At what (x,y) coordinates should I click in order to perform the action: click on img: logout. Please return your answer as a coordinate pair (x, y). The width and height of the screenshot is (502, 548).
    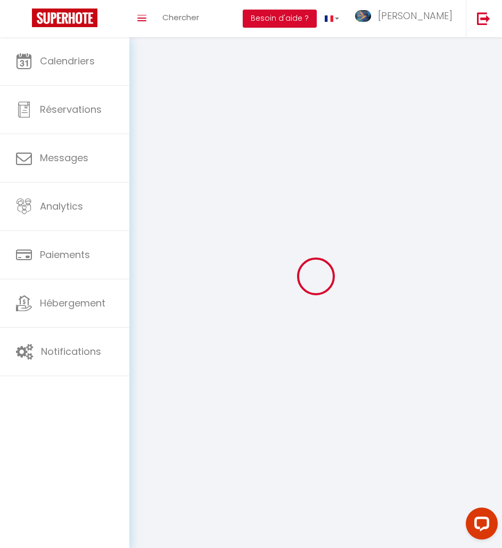
    Looking at the image, I should click on (483, 18).